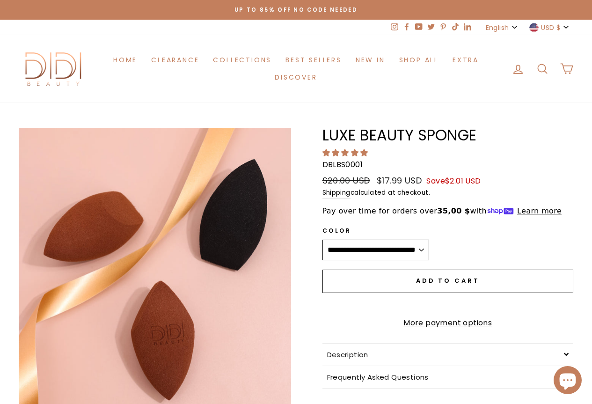 Image resolution: width=592 pixels, height=404 pixels. Describe the element at coordinates (346, 152) in the screenshot. I see `span: 5.00 stars` at that location.